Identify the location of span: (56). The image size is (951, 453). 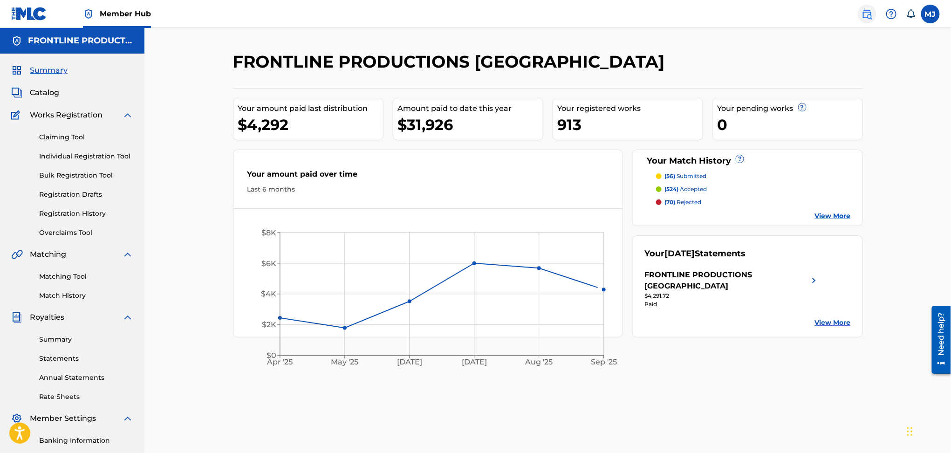
(670, 176).